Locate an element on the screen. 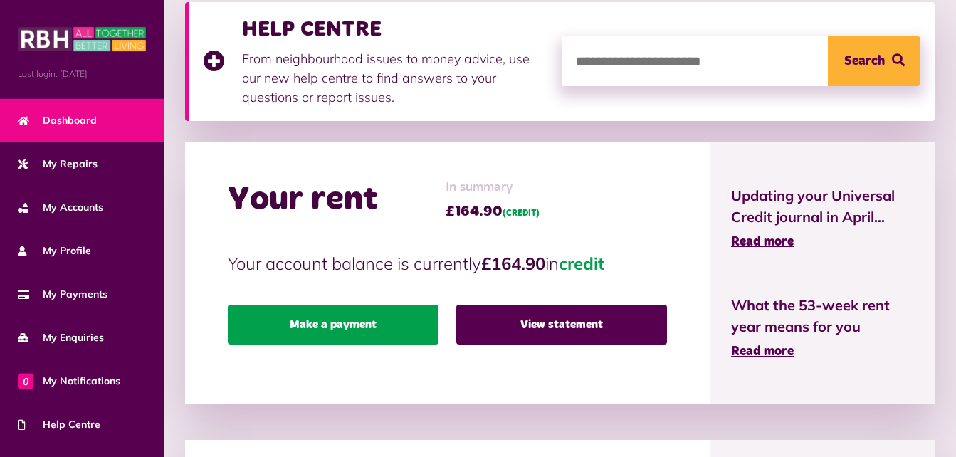  span: (CREDIT) is located at coordinates (521, 214).